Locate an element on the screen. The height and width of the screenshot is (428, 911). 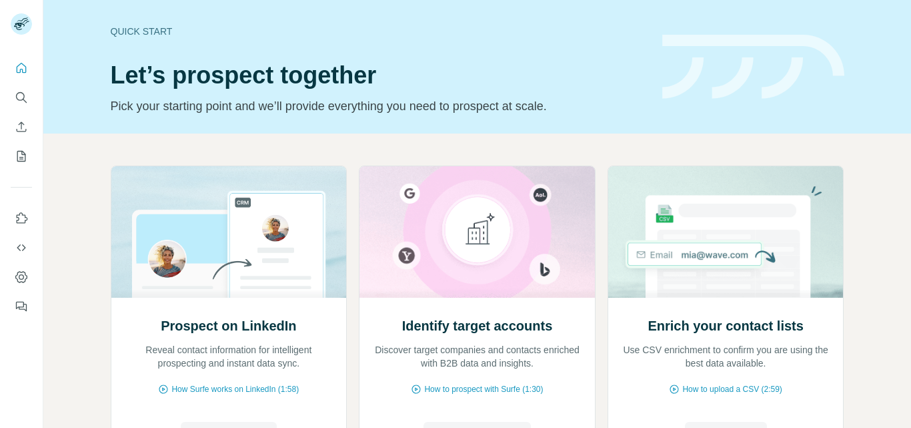
button: Feedback is located at coordinates (21, 306).